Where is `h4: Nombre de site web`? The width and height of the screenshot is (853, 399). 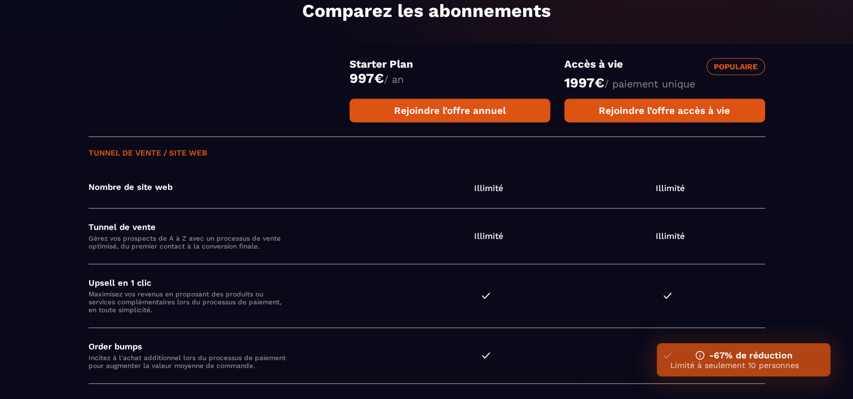 h4: Nombre de site web is located at coordinates (241, 187).